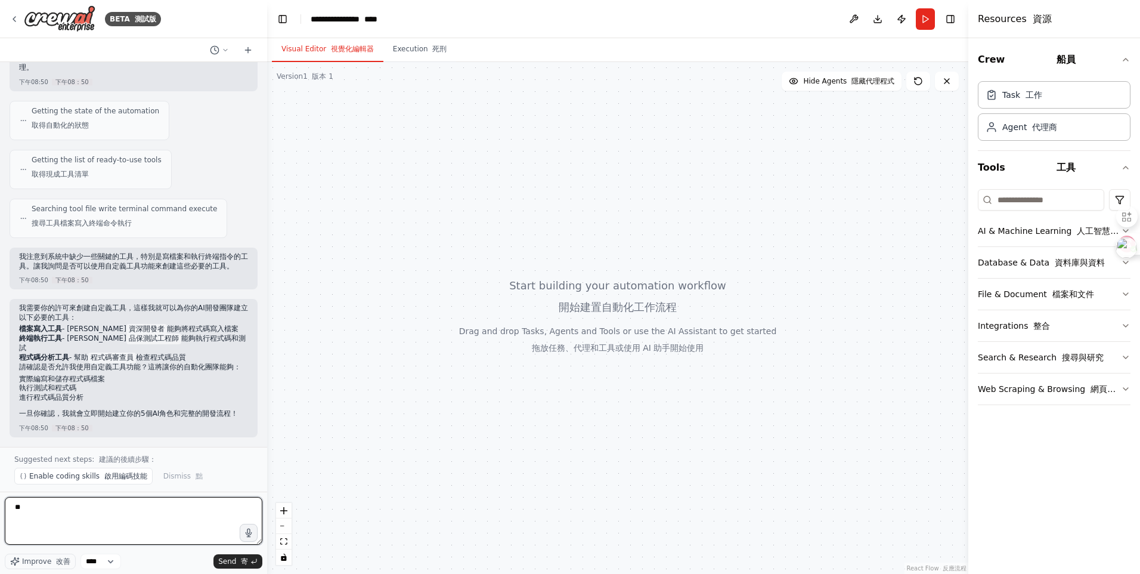 The width and height of the screenshot is (1140, 574). What do you see at coordinates (1054, 326) in the screenshot?
I see `button: Integrations 整合` at bounding box center [1054, 326].